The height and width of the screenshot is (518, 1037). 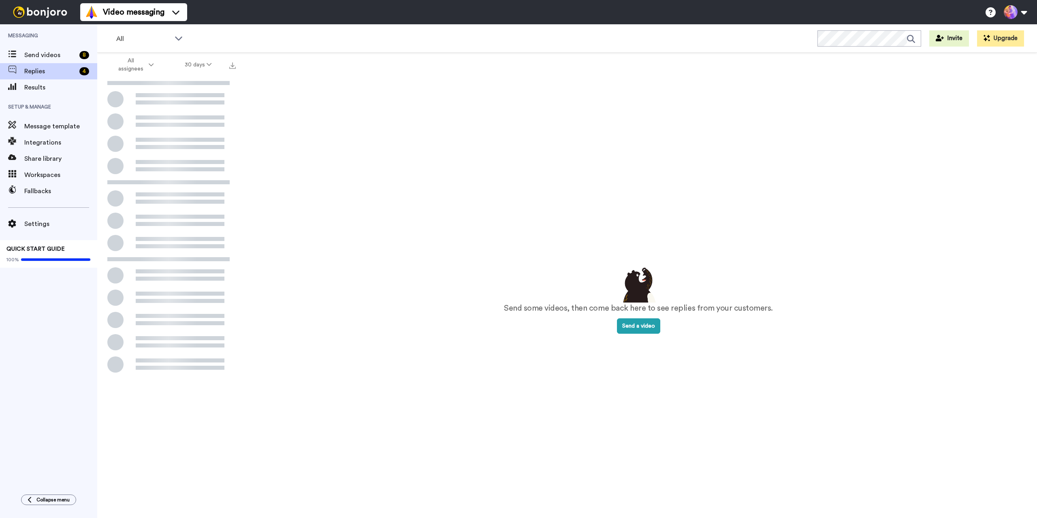 What do you see at coordinates (50, 71) in the screenshot?
I see `span: Replies` at bounding box center [50, 71].